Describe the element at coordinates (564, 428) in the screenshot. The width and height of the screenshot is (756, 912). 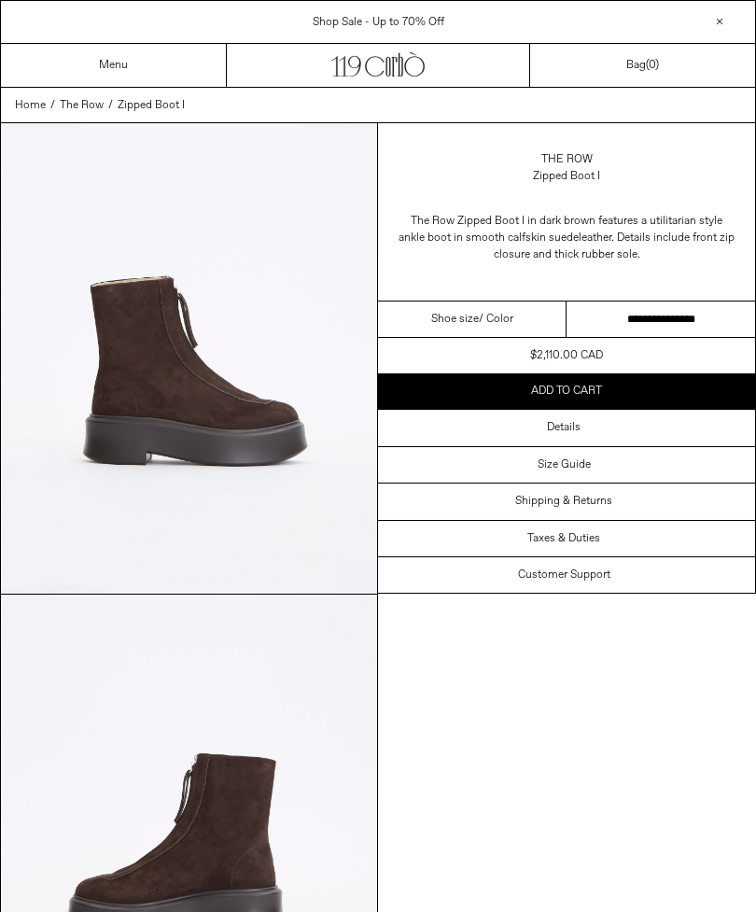
I see `h3: Details` at that location.